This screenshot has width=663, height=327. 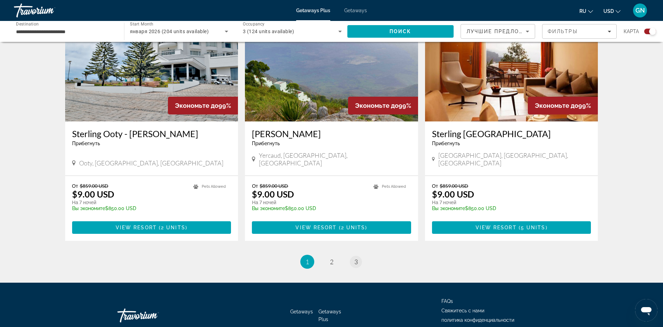 What do you see at coordinates (533, 227) in the screenshot?
I see `span: 5 units` at bounding box center [533, 227].